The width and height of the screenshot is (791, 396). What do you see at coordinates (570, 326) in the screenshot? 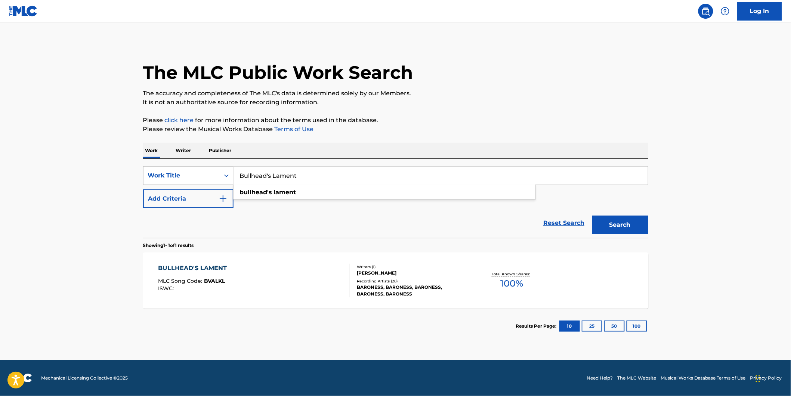
I see `button: 10` at bounding box center [570, 326].